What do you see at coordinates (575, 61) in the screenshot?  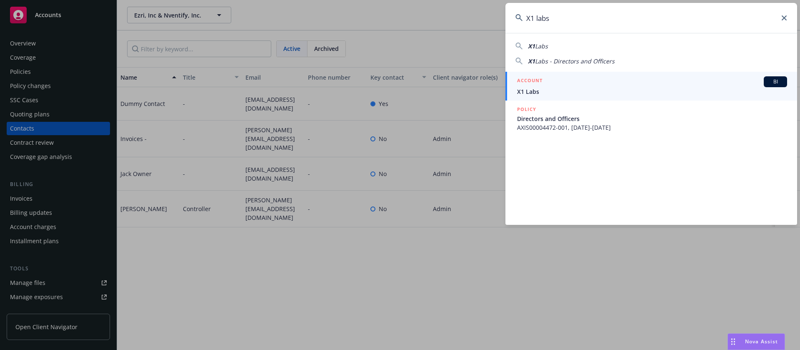 I see `span: Labs - Directors and Officers` at bounding box center [575, 61].